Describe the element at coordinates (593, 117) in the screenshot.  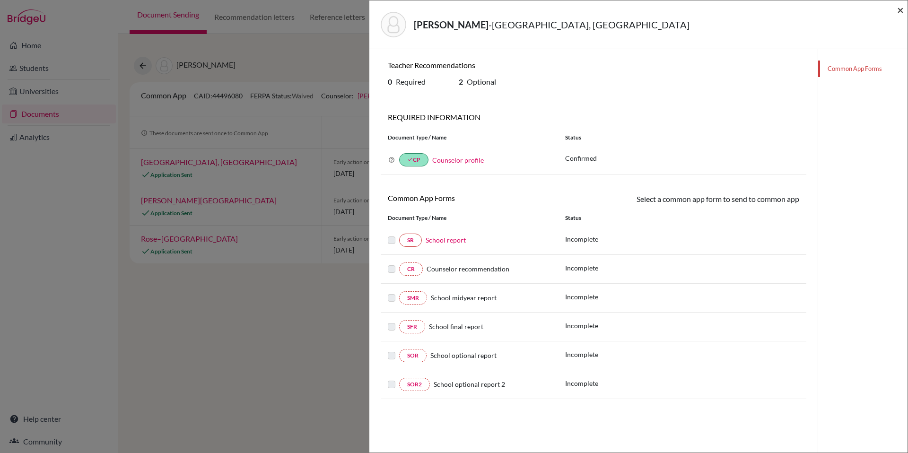
I see `h6: REQUIRED INFORMATION` at that location.